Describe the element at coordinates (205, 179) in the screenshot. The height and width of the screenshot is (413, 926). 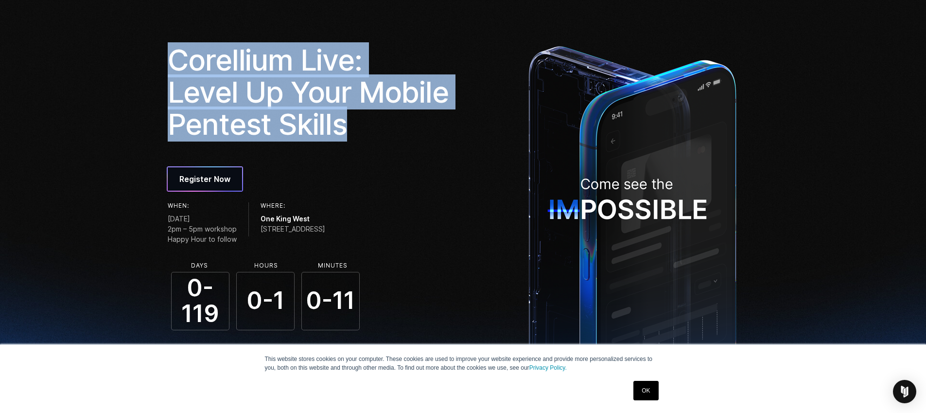
I see `span: Register Now` at that location.